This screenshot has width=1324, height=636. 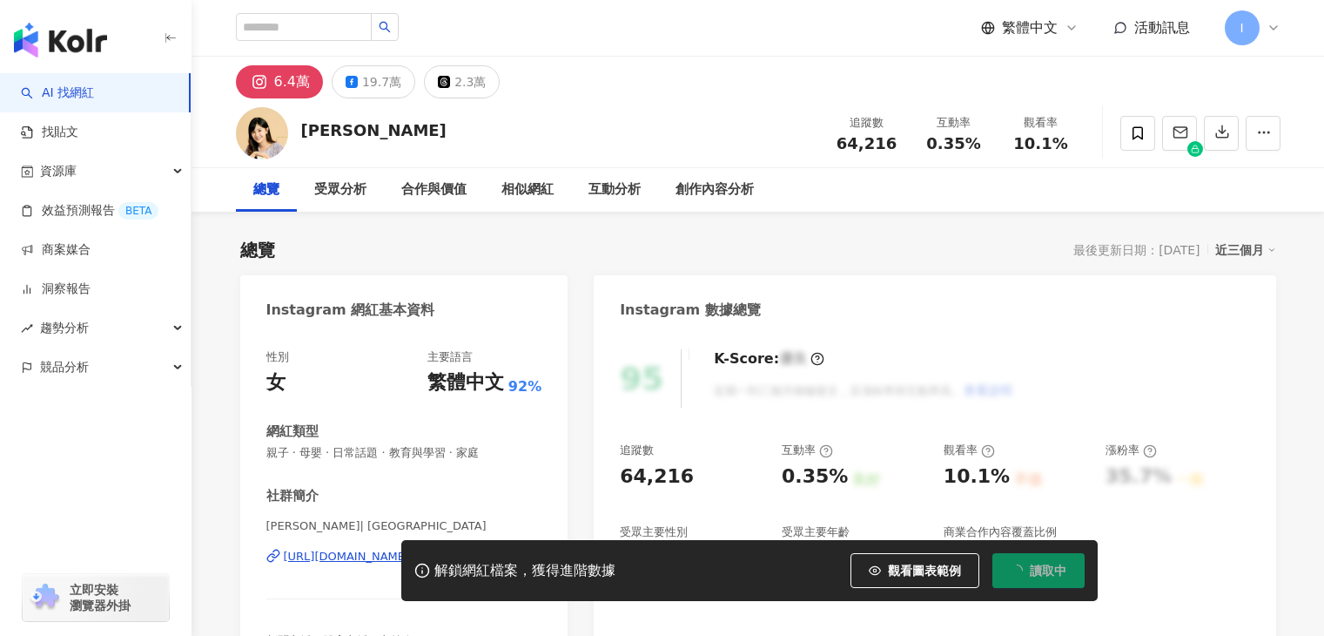 I want to click on a: 商案媒合, so click(x=56, y=250).